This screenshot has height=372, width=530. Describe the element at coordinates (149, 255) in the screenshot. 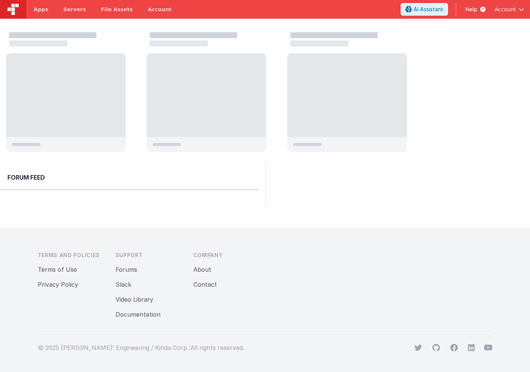

I see `h3: Support` at that location.